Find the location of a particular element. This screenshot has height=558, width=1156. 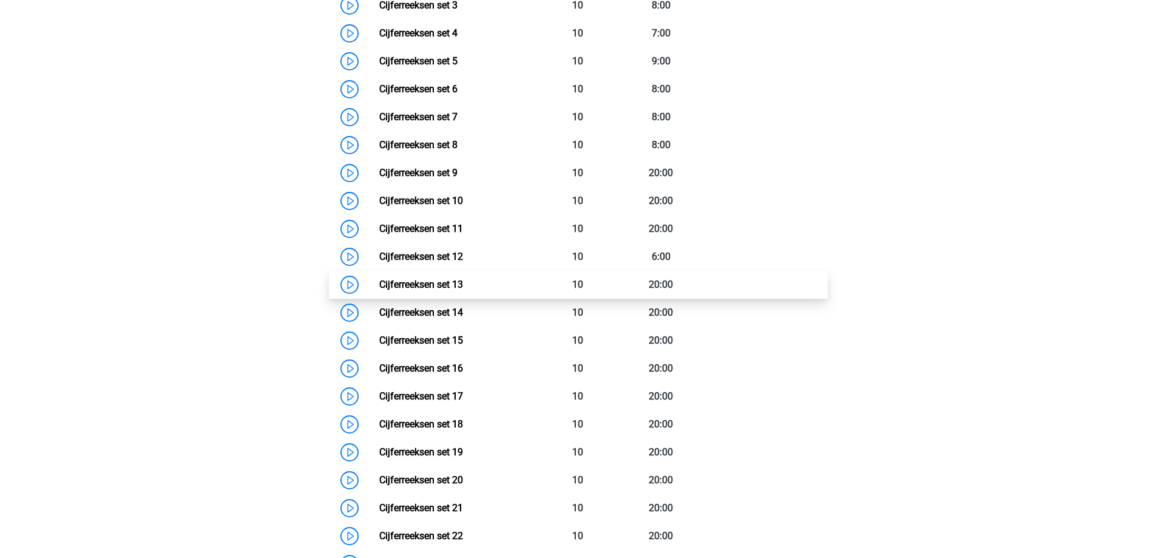

a: Cijferreeksen set 18 is located at coordinates (421, 424).